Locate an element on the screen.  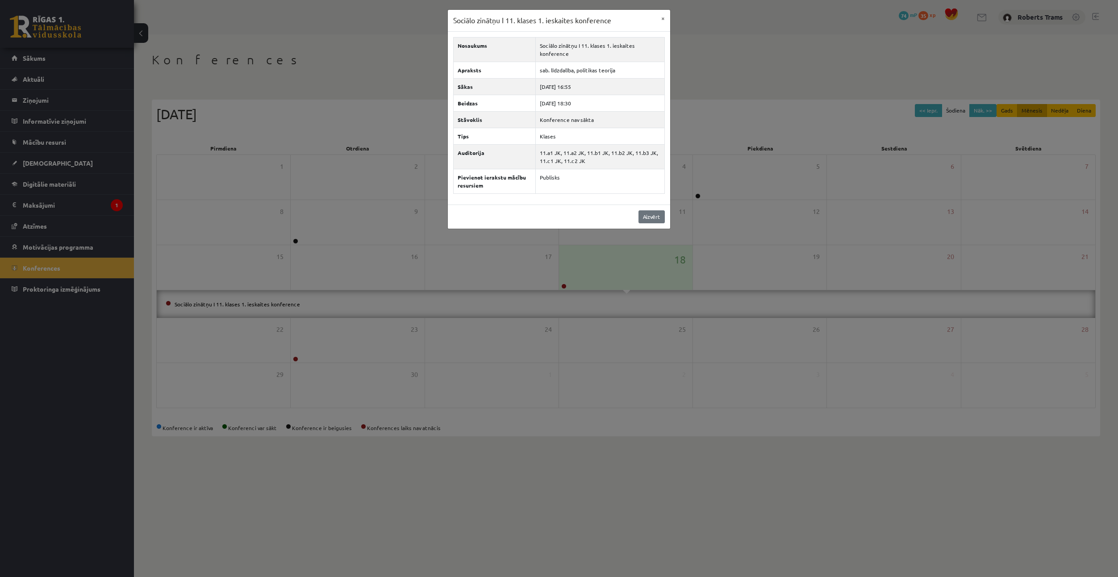
td: Publisks is located at coordinates (600, 181).